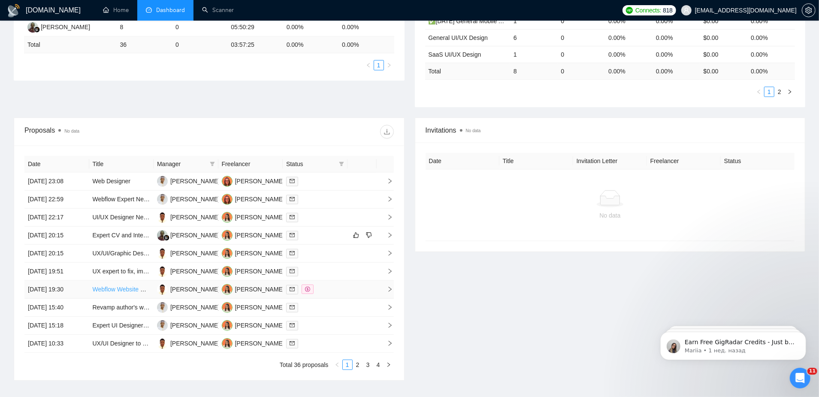 Image resolution: width=819 pixels, height=397 pixels. What do you see at coordinates (610, 130) in the screenshot?
I see `span: Invitations` at bounding box center [610, 130].